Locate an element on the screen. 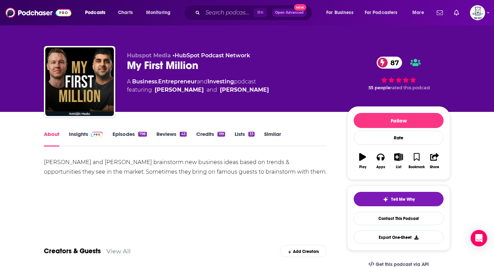 Image resolution: width=494 pixels, height=267 pixels. div: 199 is located at coordinates (221, 134).